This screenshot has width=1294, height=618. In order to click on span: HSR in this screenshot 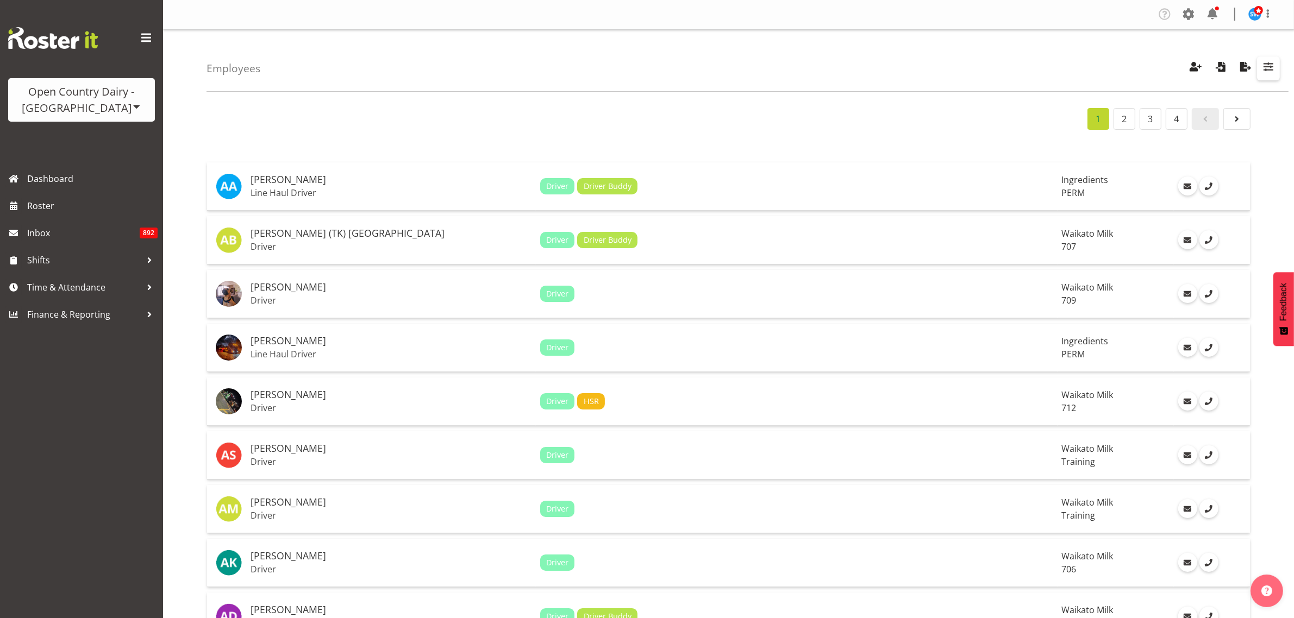, I will do `click(591, 402)`.